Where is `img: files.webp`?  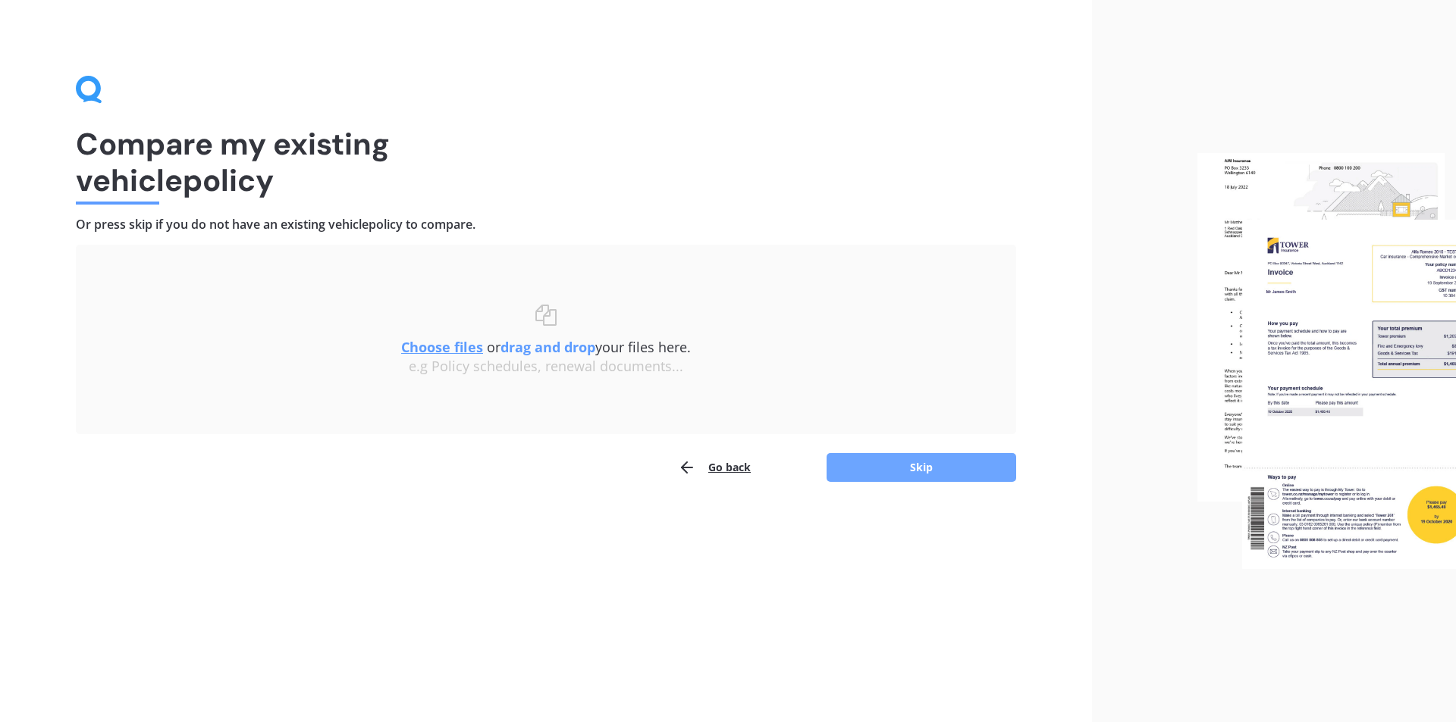 img: files.webp is located at coordinates (1326, 362).